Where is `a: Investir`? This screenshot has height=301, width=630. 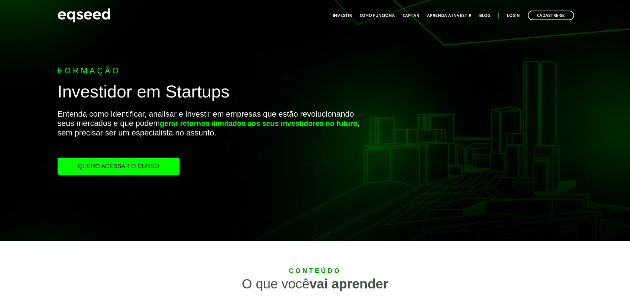
a: Investir is located at coordinates (342, 16).